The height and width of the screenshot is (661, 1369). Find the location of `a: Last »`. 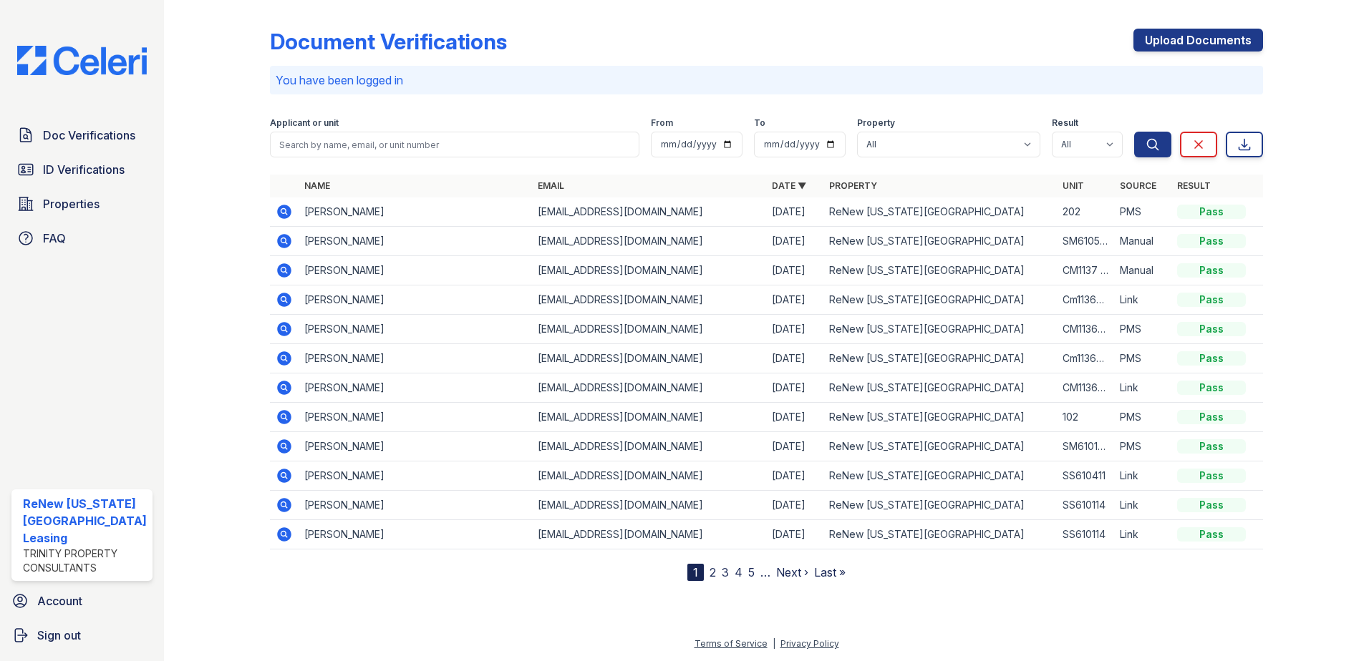

a: Last » is located at coordinates (830, 573).